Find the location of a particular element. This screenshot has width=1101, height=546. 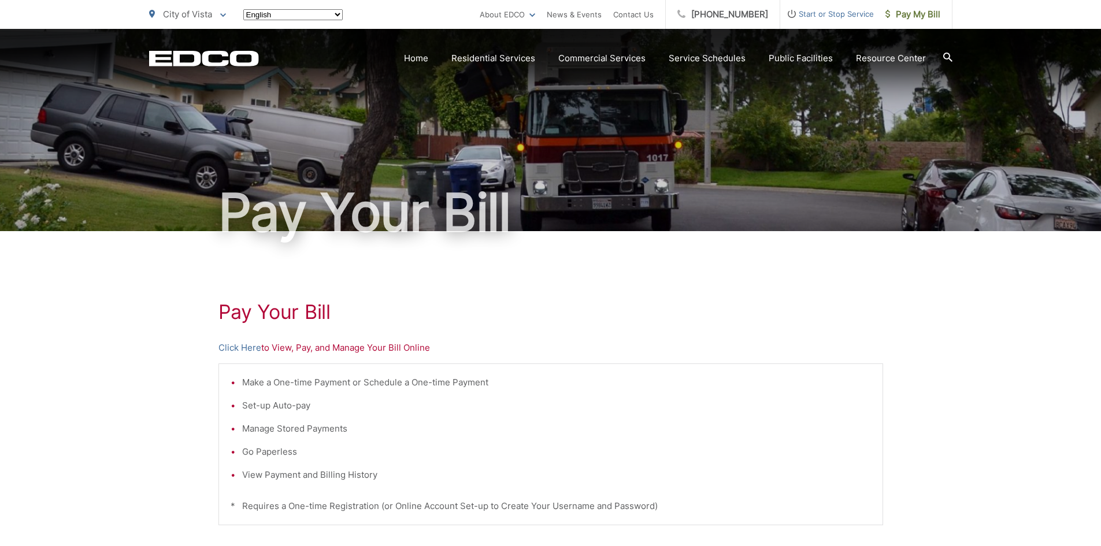

a: Service Schedules is located at coordinates (707, 58).